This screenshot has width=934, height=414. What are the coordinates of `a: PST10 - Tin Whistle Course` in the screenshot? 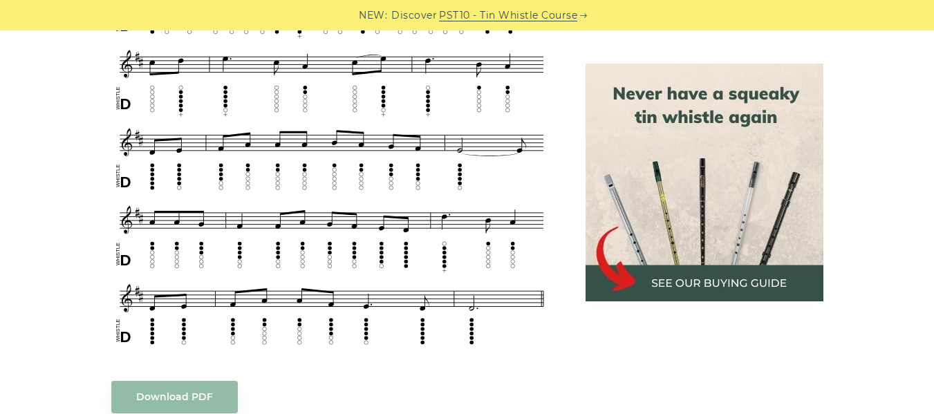 It's located at (508, 15).